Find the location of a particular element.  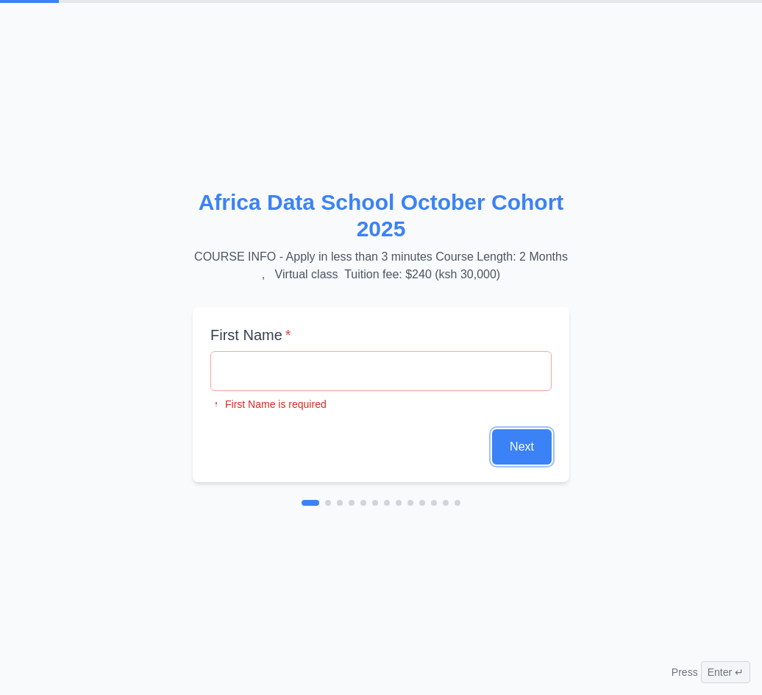

p: COURSE INFO - Apply in less than 3 minutes Course Length: 2 Months , Virtual class Tuition fee: $... is located at coordinates (381, 266).